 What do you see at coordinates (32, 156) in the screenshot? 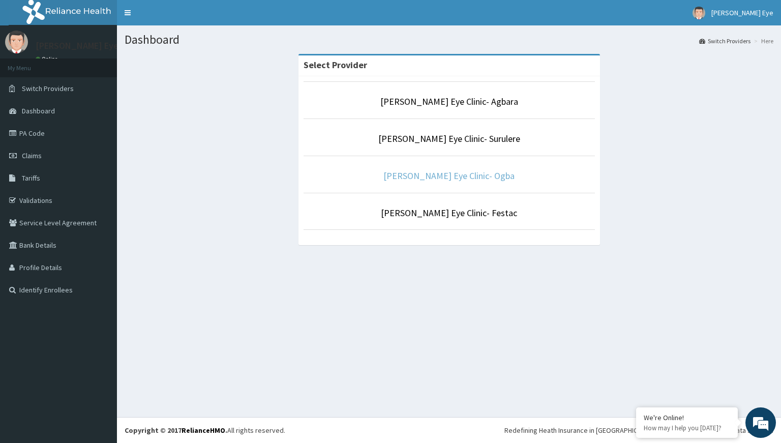
I see `span: Claims` at bounding box center [32, 156].